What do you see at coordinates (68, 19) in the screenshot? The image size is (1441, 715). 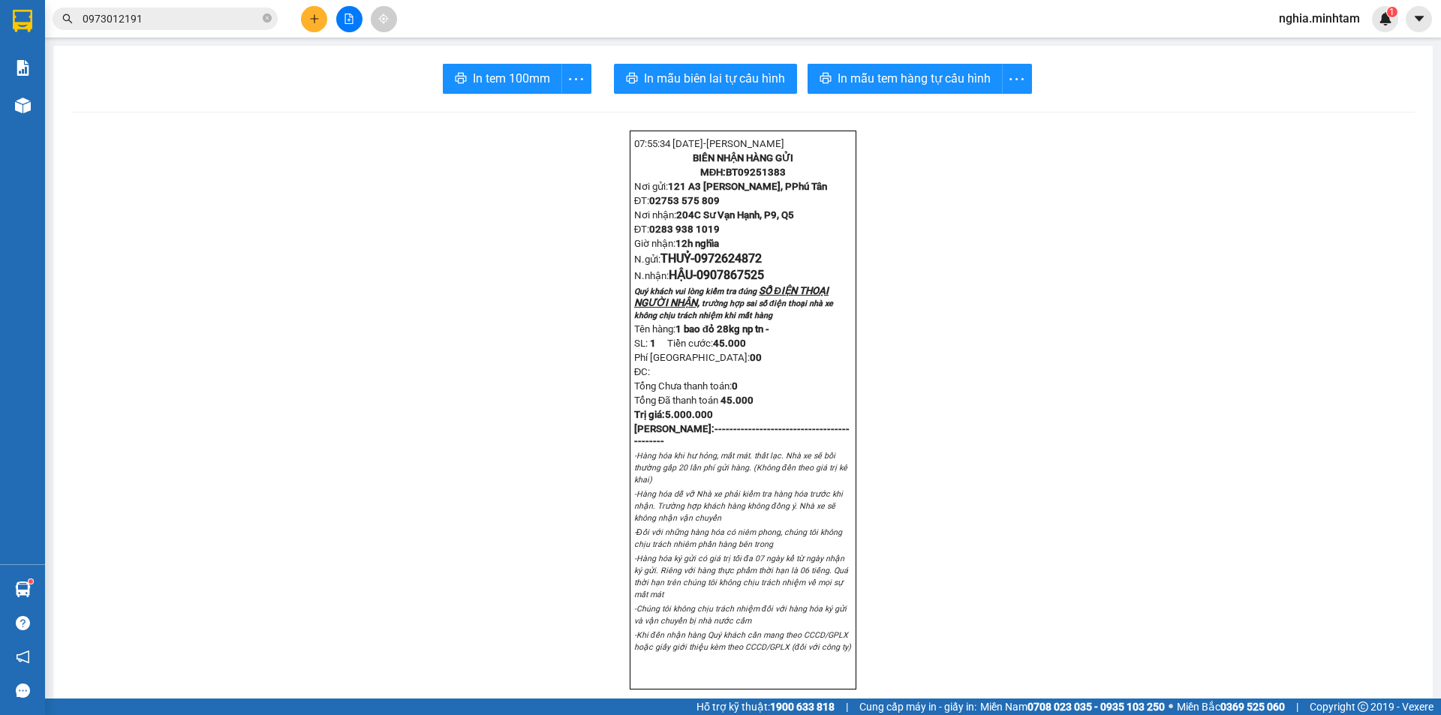 I see `span: search` at bounding box center [68, 19].